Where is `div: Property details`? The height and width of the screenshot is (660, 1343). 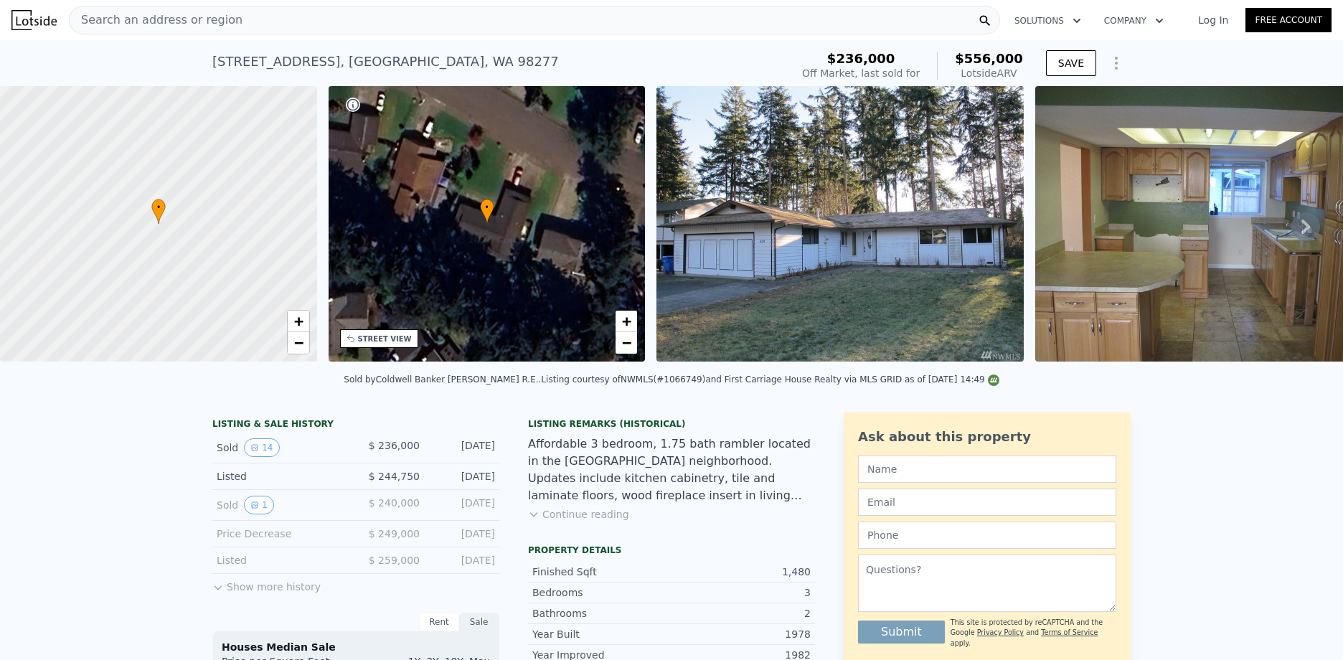 div: Property details is located at coordinates (671, 550).